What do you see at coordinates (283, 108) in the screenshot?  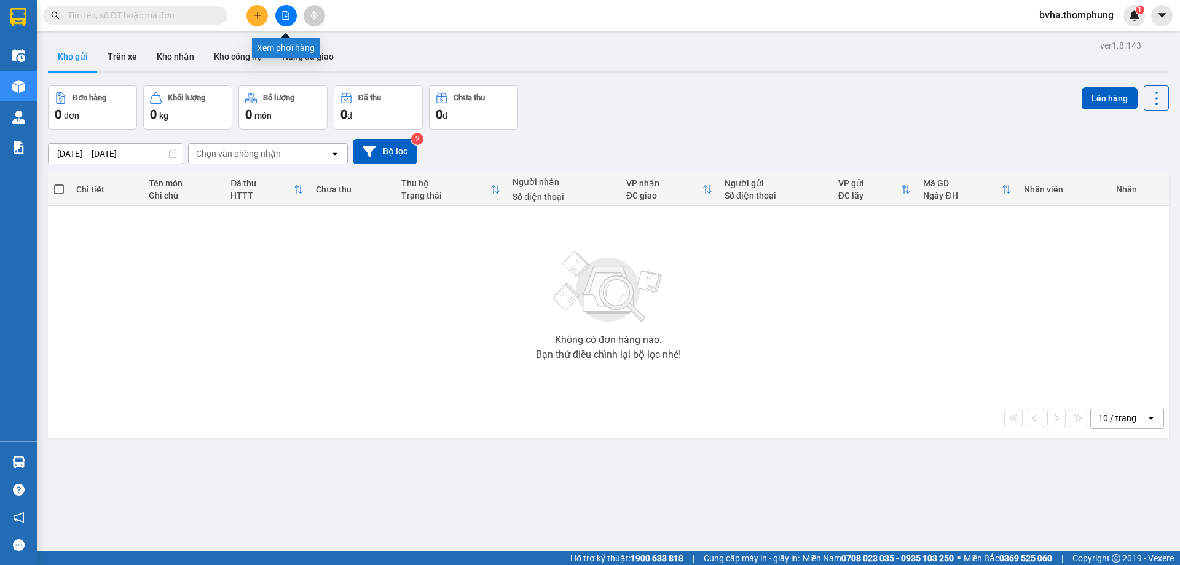 I see `button: Số lượng0món` at bounding box center [283, 108].